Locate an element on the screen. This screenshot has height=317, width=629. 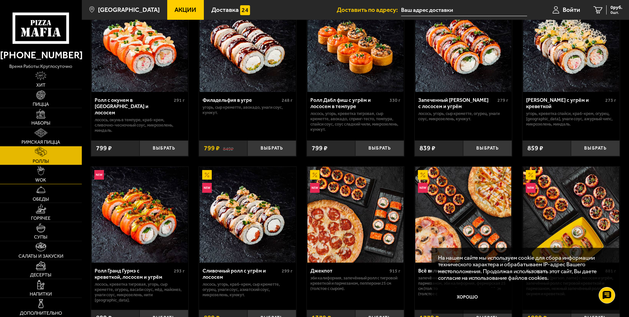
span: 915 г is located at coordinates (395, 271).